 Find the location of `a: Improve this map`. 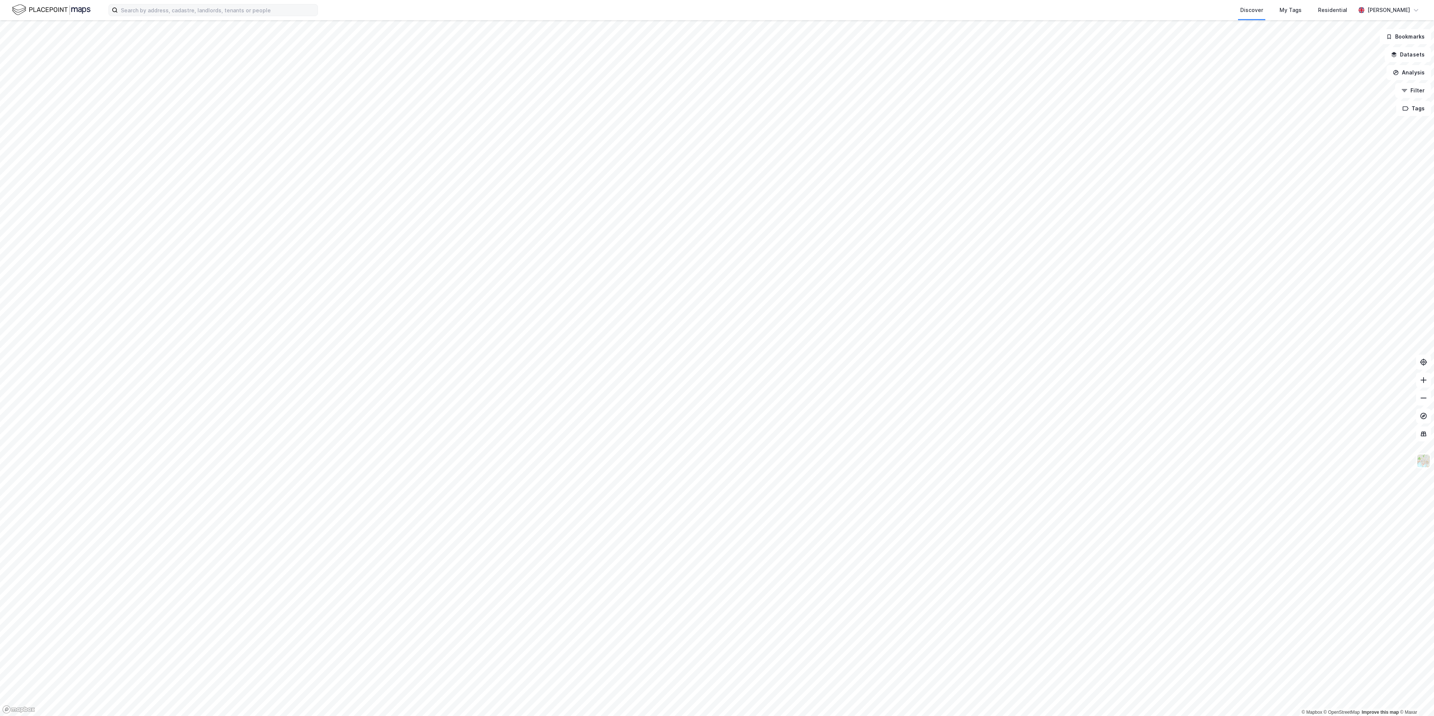

a: Improve this map is located at coordinates (1381, 712).